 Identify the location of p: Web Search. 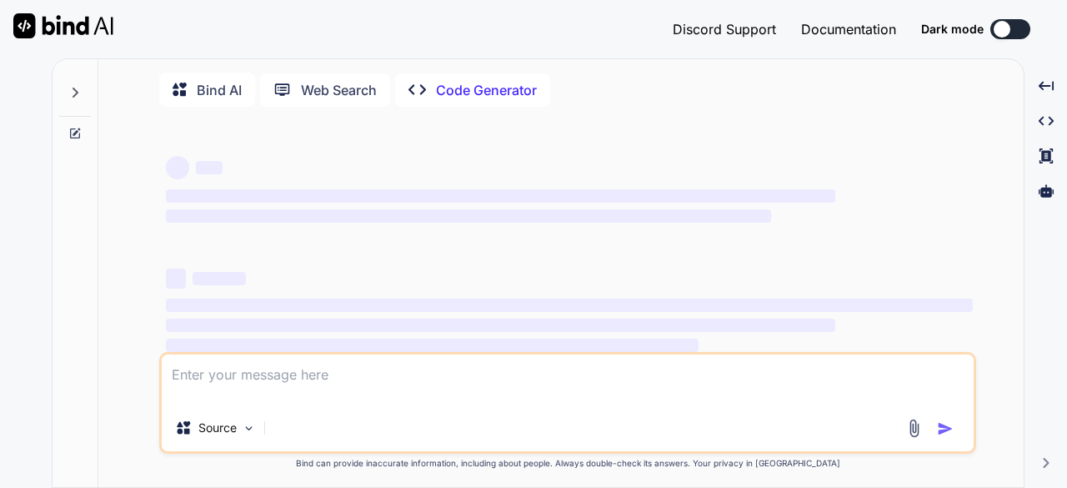
(338, 90).